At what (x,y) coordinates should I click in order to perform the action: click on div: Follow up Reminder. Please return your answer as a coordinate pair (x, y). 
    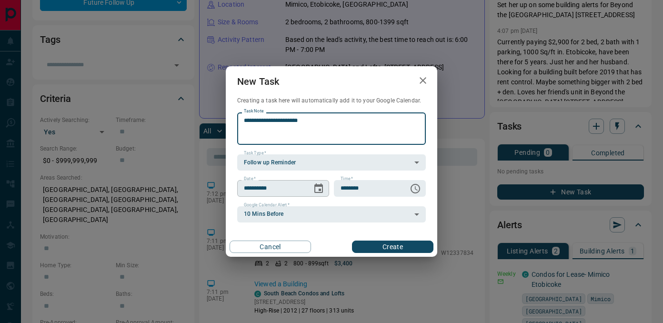
    Looking at the image, I should click on (331, 162).